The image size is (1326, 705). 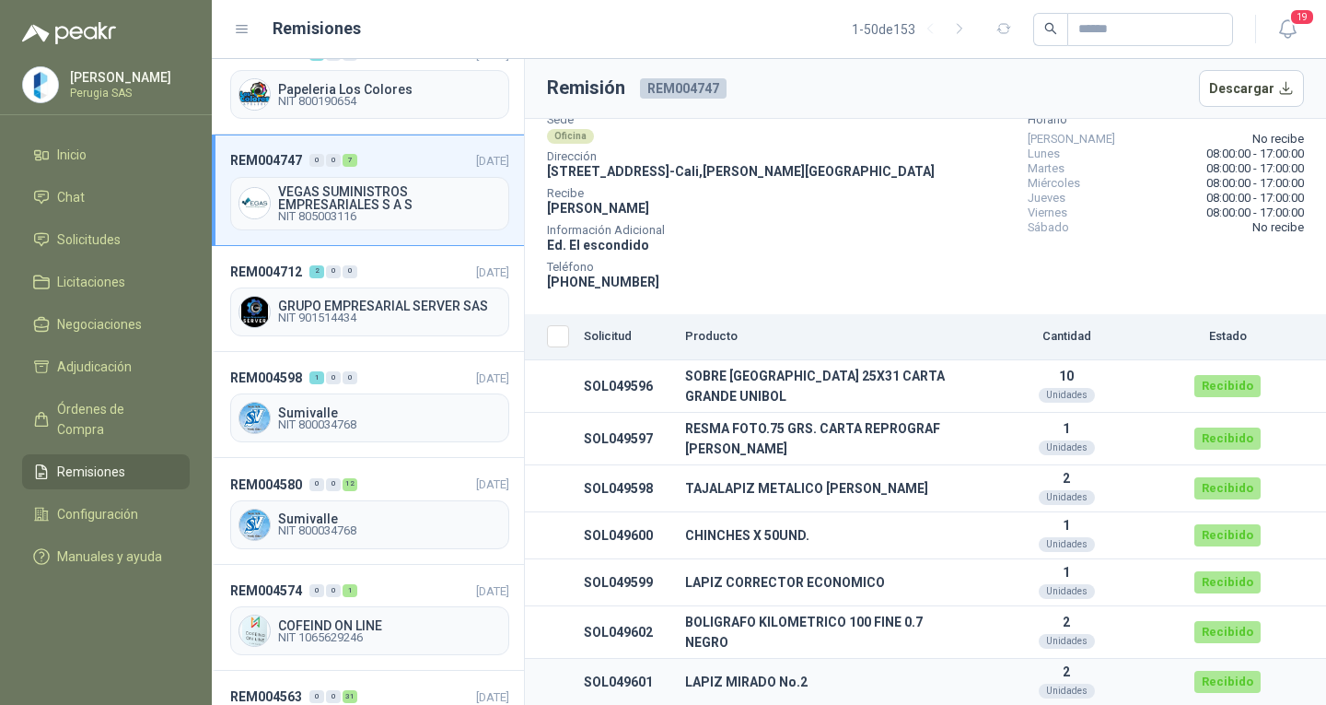 I want to click on span: REM004598, so click(x=266, y=378).